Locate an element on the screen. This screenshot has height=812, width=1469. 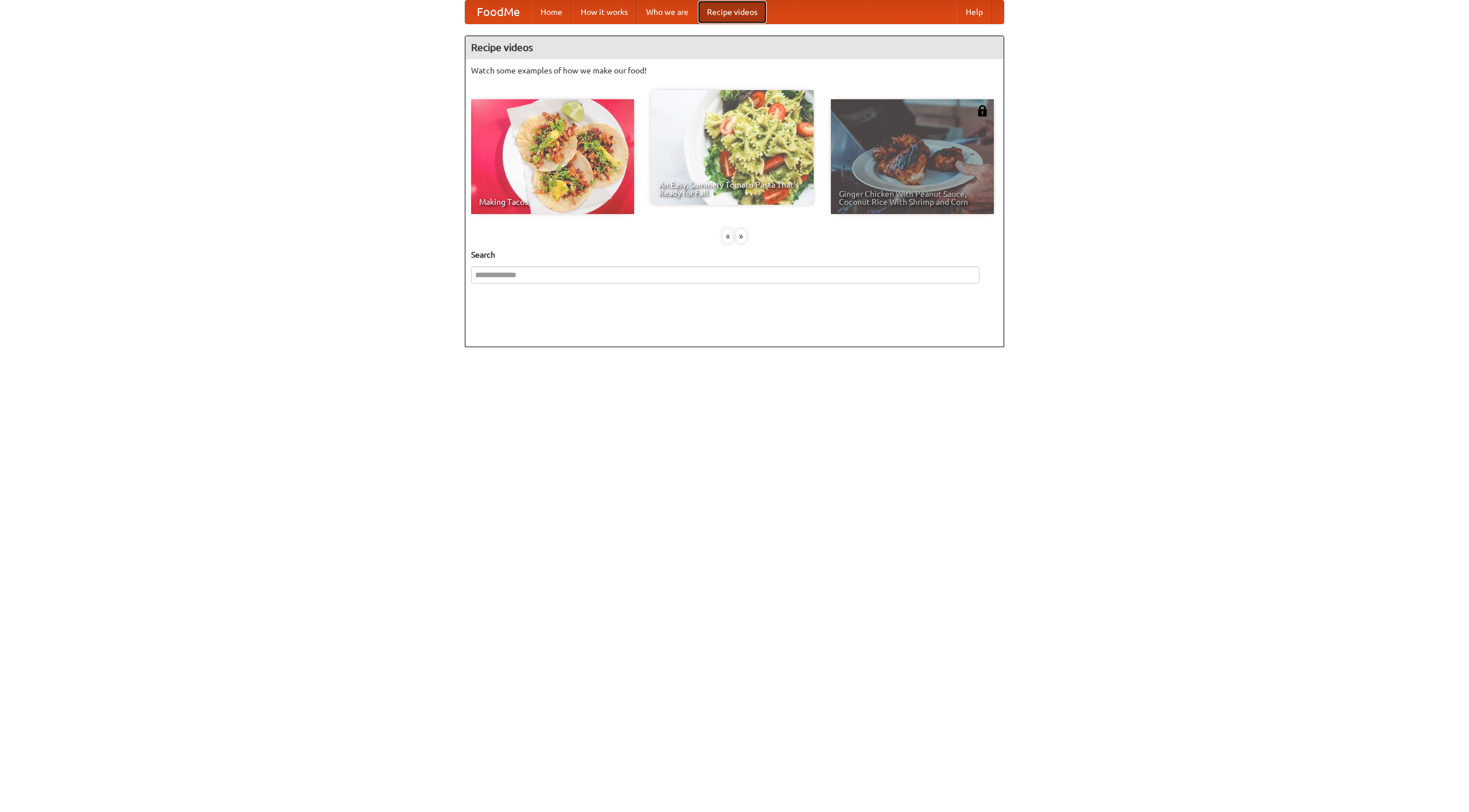
p: Watch some examples of how we make our food! is located at coordinates (734, 70).